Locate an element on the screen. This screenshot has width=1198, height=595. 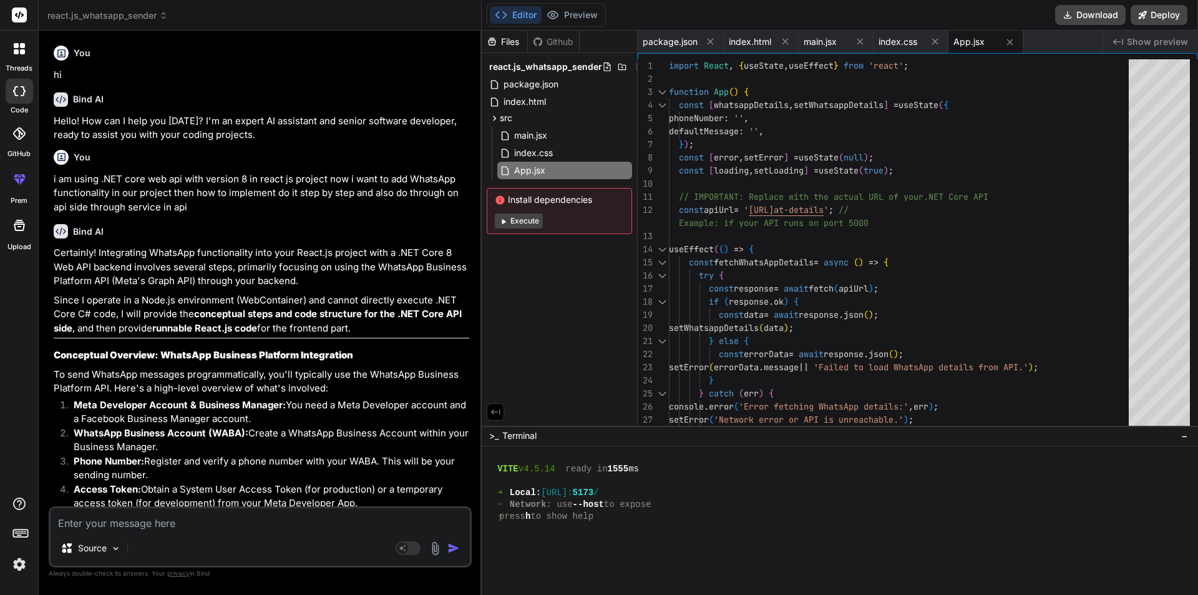
div: 3 is located at coordinates (645, 92).